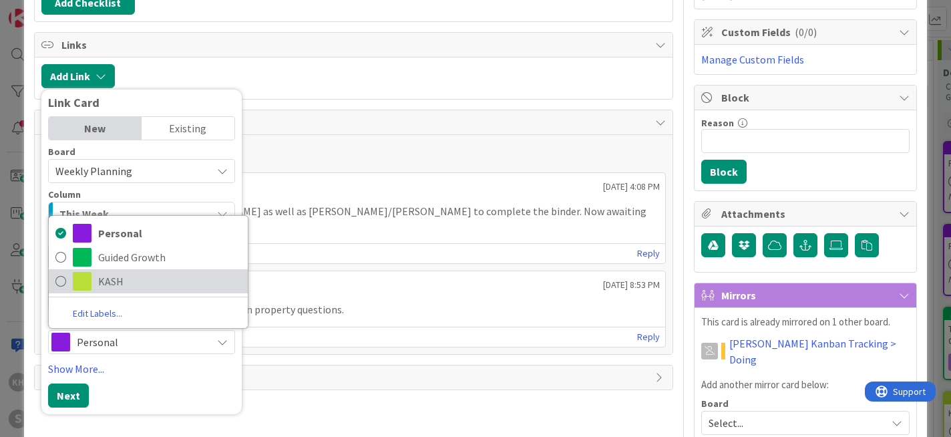 This screenshot has height=437, width=951. What do you see at coordinates (170, 257) in the screenshot?
I see `span: Guided Growth` at bounding box center [170, 257].